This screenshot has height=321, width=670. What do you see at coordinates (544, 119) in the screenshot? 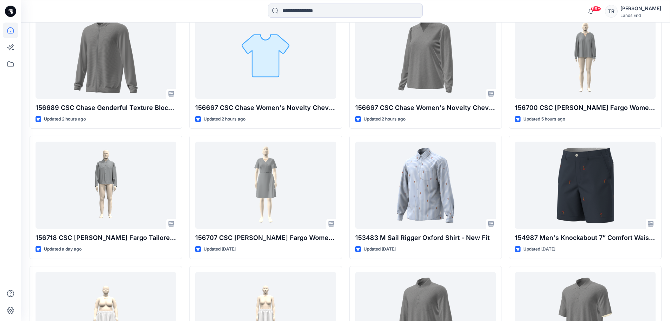
I see `p: Updated 5 hours ago` at bounding box center [544, 119].